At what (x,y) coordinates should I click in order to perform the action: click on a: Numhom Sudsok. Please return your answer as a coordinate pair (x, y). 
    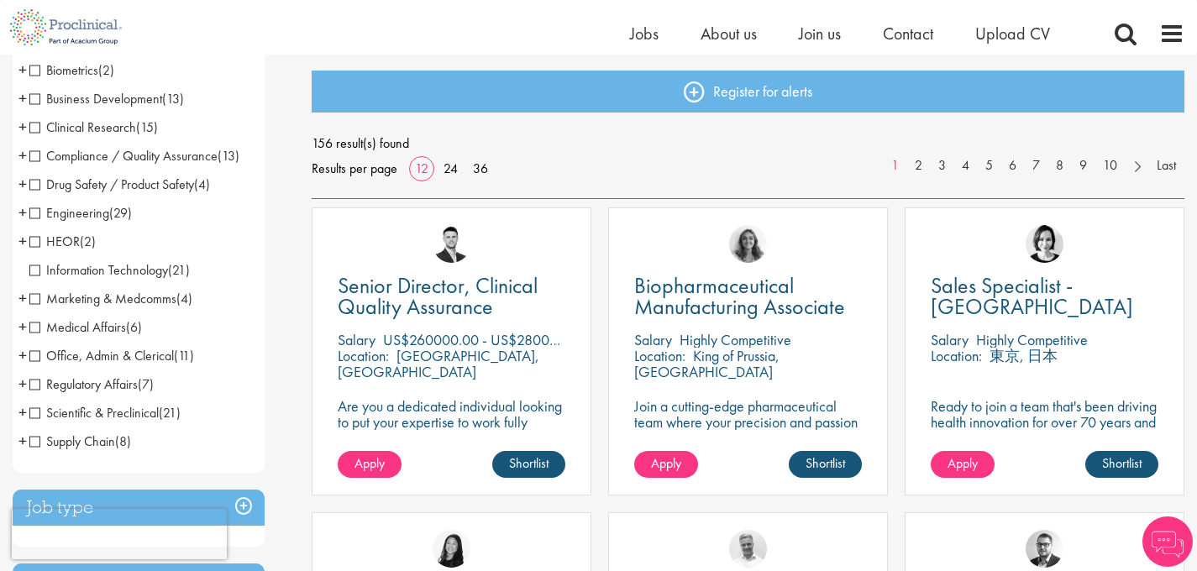
    Looking at the image, I should click on (451, 549).